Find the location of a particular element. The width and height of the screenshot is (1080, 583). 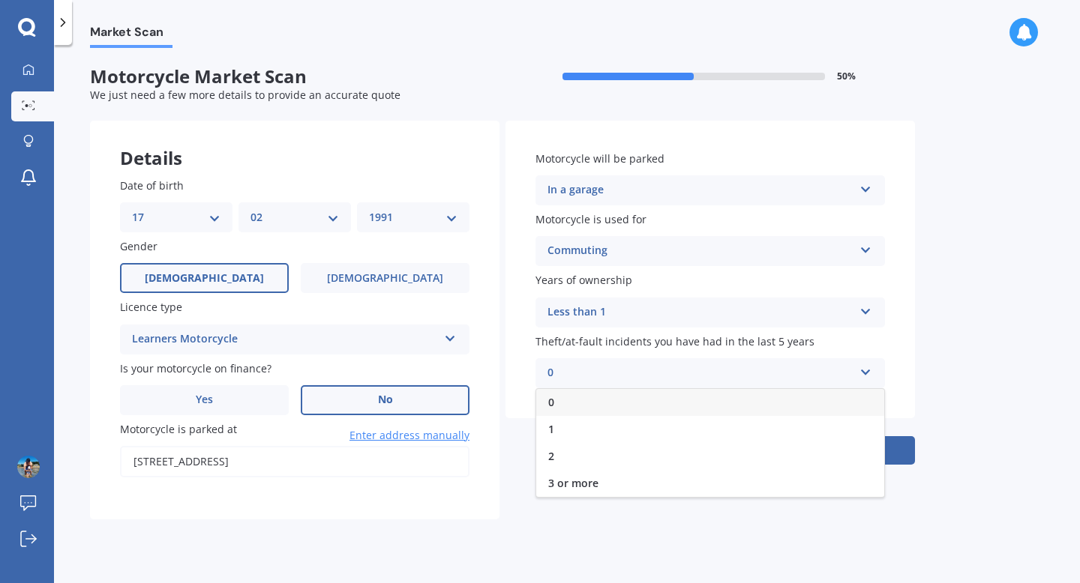

span: Is your motorcycle on finance? is located at coordinates (196, 368).